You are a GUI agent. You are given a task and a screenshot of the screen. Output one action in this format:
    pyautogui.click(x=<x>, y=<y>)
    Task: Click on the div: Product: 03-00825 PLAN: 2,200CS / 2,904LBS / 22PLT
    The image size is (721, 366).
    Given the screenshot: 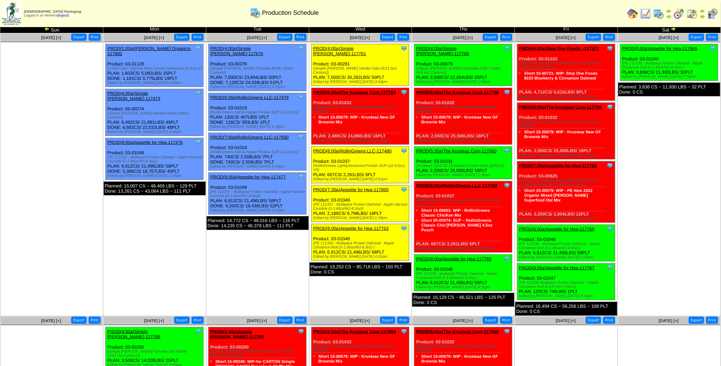 What is the action you would take?
    pyautogui.click(x=567, y=192)
    